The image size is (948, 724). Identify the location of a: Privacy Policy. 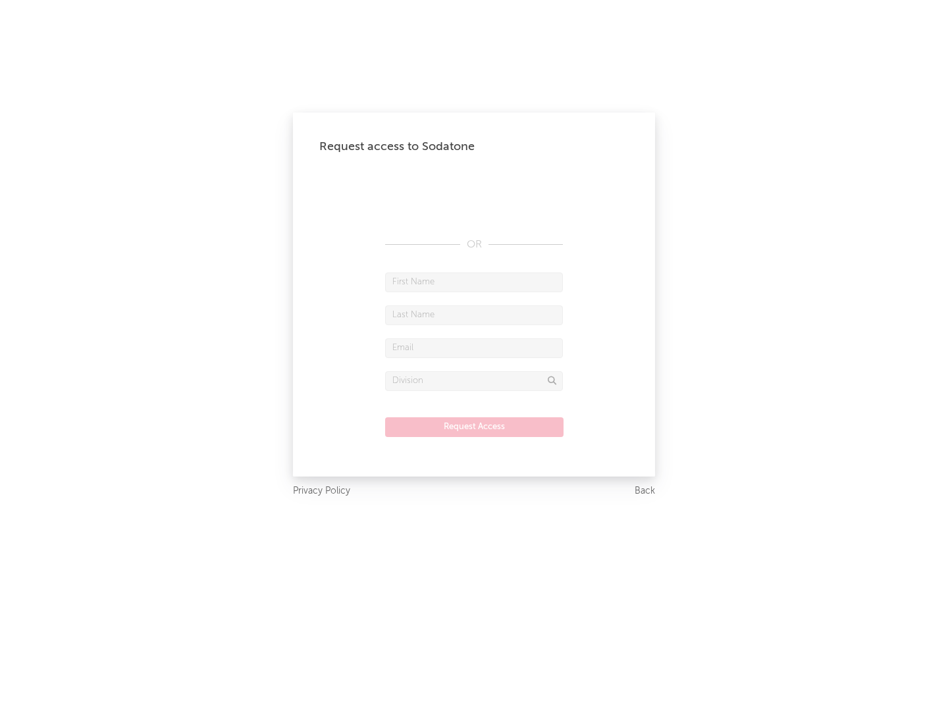
(321, 491).